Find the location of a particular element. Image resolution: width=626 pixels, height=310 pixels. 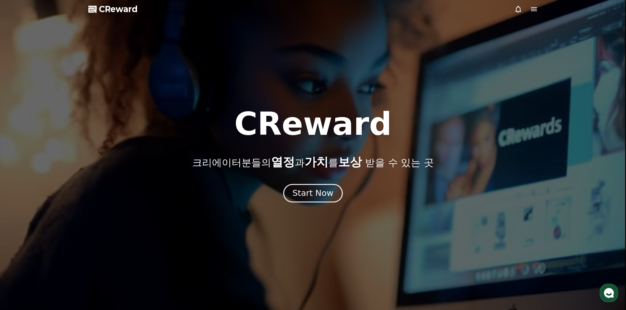

h1: CReward is located at coordinates (313, 124).